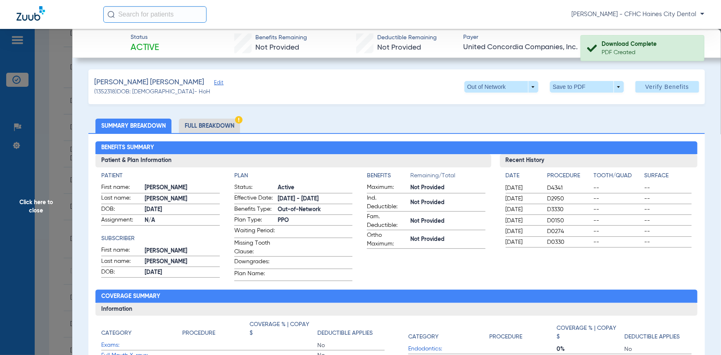  What do you see at coordinates (649, 52) in the screenshot?
I see `div: PDF Created` at bounding box center [649, 52].